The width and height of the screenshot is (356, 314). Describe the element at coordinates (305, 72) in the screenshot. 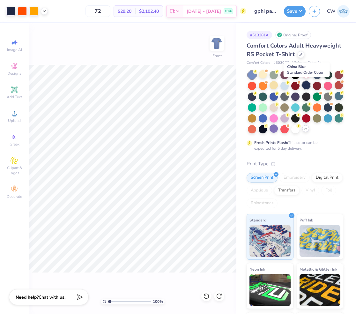

I see `span: Standard Order Color` at that location.